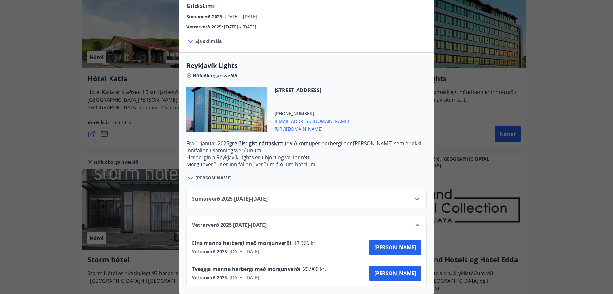 This screenshot has width=613, height=294. What do you see at coordinates (209, 41) in the screenshot?
I see `span: Sjá skilmála` at bounding box center [209, 41].